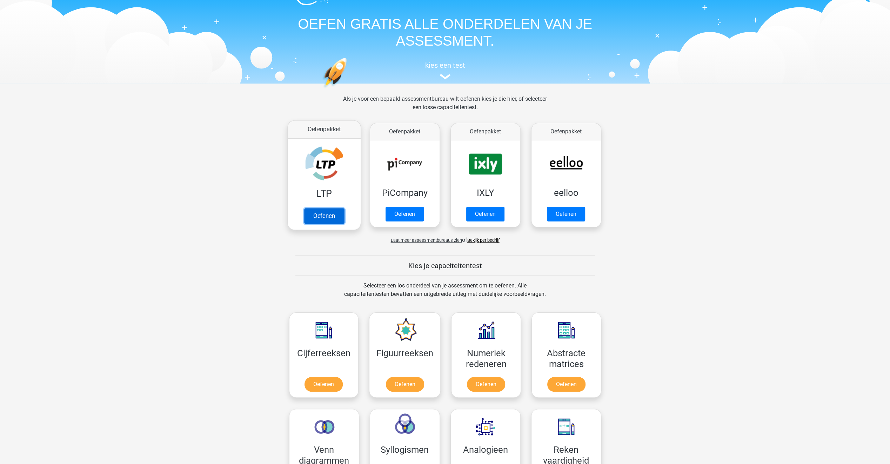 The height and width of the screenshot is (464, 890). Describe the element at coordinates (445, 266) in the screenshot. I see `h5: Kies je capaciteitentest` at that location.